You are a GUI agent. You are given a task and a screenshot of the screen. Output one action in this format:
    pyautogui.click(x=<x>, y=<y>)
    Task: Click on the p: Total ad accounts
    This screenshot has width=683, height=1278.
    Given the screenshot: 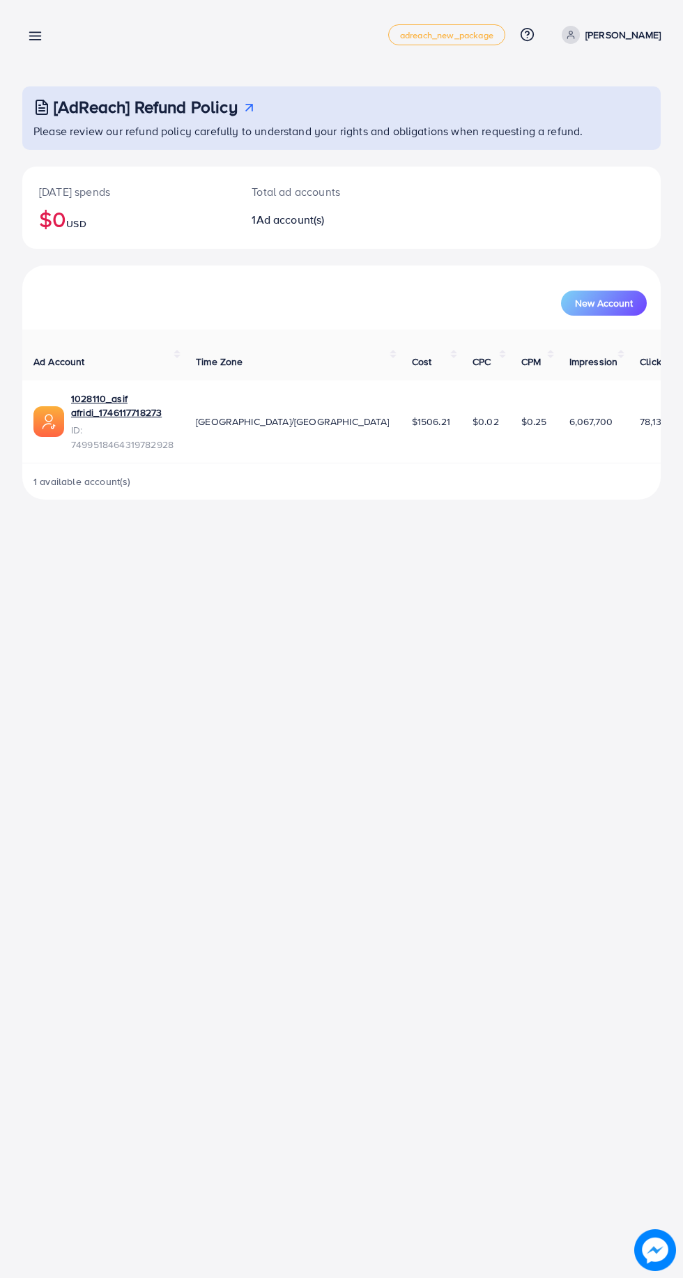 What is the action you would take?
    pyautogui.click(x=314, y=192)
    